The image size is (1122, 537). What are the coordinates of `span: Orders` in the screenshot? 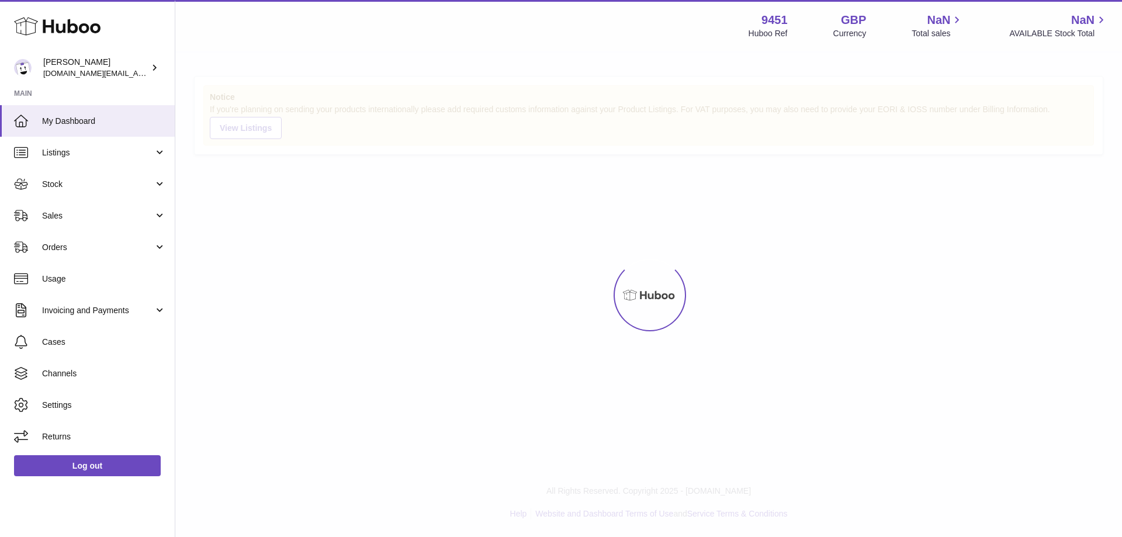 It's located at (98, 247).